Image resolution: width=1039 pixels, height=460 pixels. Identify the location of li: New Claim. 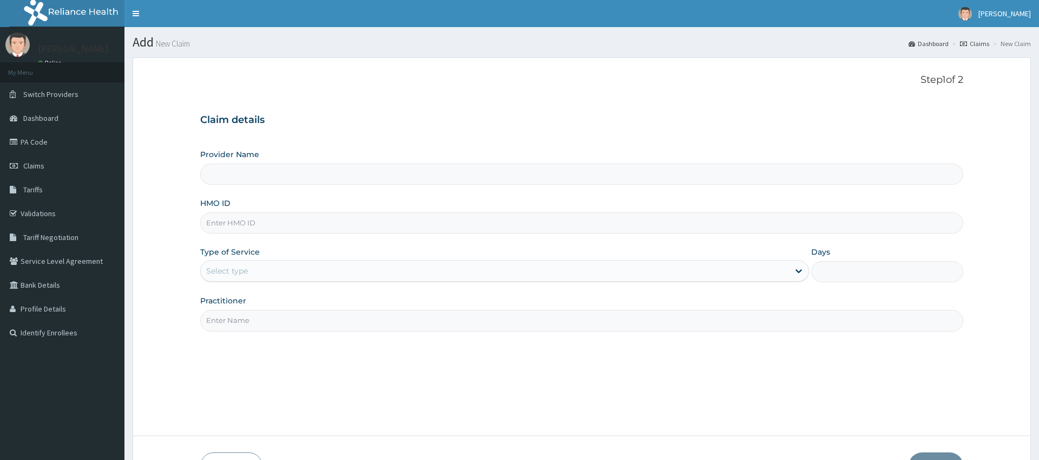
(1011, 43).